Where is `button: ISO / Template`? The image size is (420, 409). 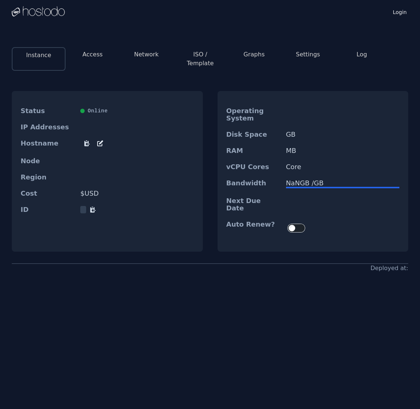 button: ISO / Template is located at coordinates (200, 59).